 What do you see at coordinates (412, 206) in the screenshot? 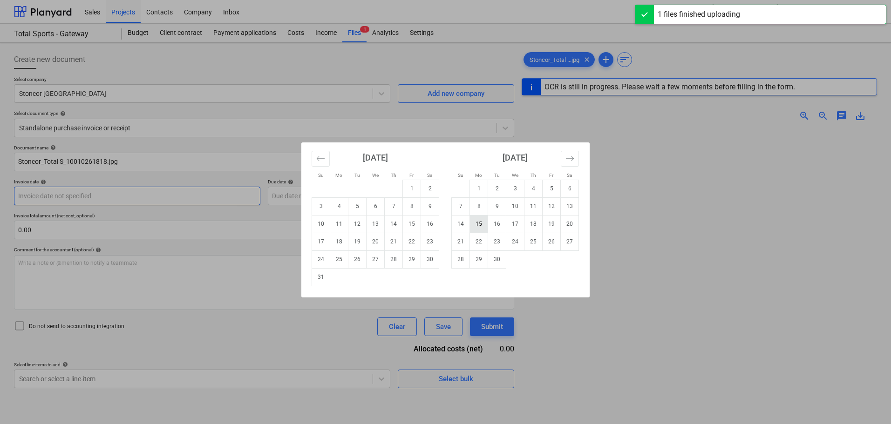
I see `td: Friday, August 8, 2025` at bounding box center [412, 206].